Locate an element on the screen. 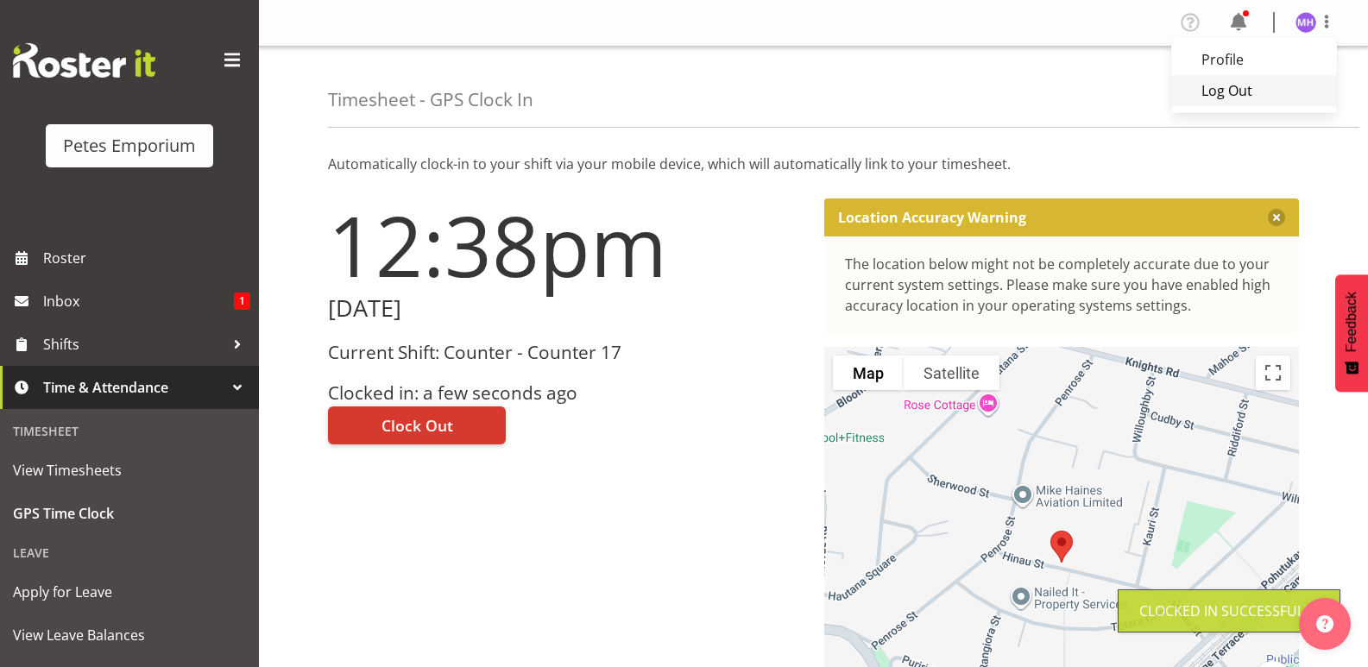 This screenshot has width=1368, height=667. div: Timesheet is located at coordinates (129, 431).